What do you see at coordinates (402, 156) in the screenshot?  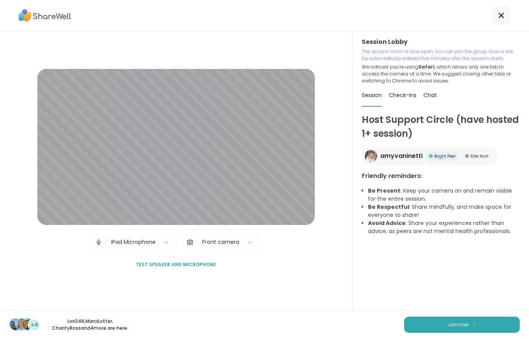 I see `span: amyvaninetti` at bounding box center [402, 156].